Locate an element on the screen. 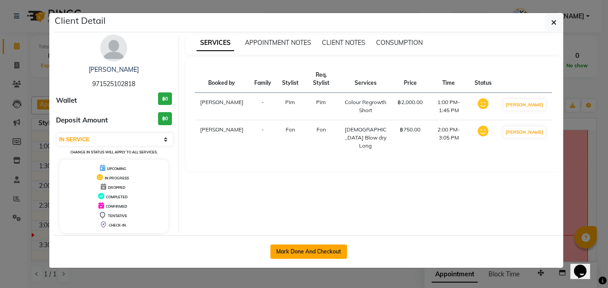 Image resolution: width=608 pixels, height=288 pixels. span: SERVICES is located at coordinates (215, 43).